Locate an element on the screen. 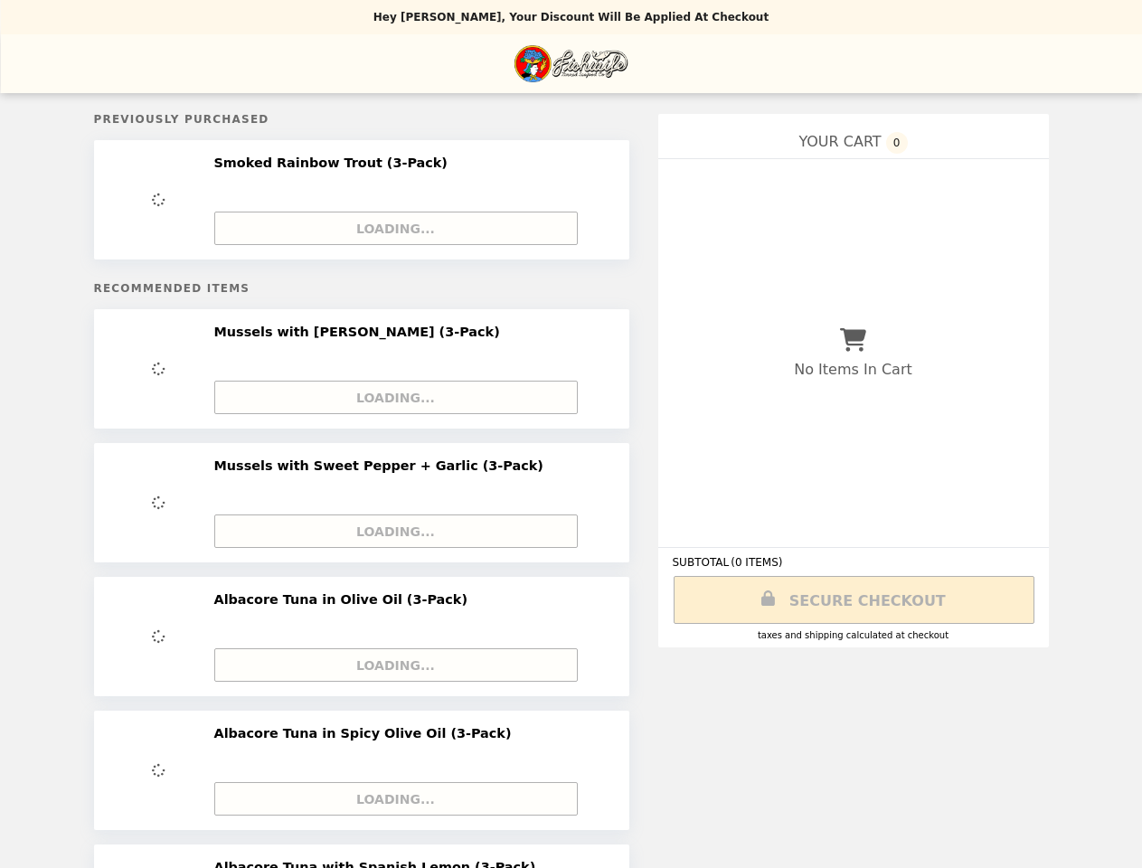  h2: Albacore Tuna in Olive Oil (3-Pack) is located at coordinates (345, 600).